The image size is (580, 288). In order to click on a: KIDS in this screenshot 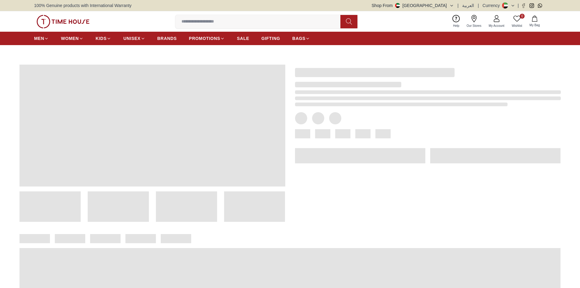, I will do `click(103, 38)`.